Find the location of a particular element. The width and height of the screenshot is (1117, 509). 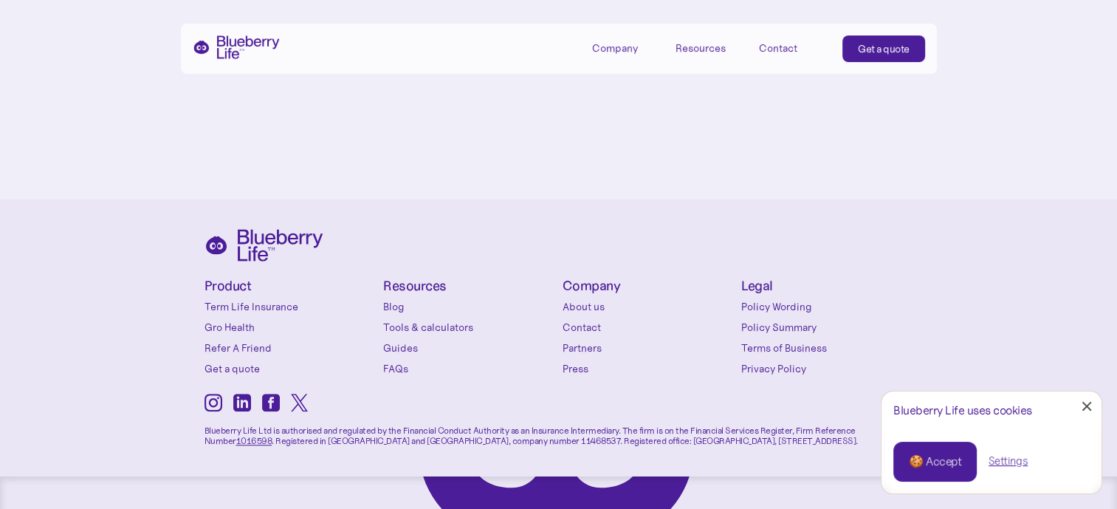

a: Blog is located at coordinates (469, 306).